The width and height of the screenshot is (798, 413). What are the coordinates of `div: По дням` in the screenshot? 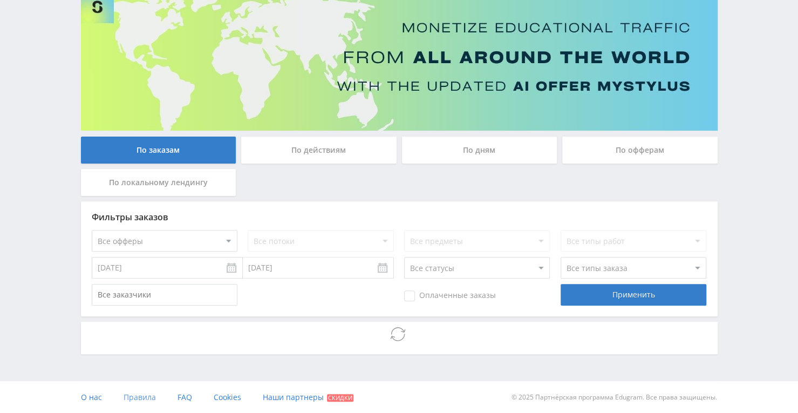 It's located at (480, 150).